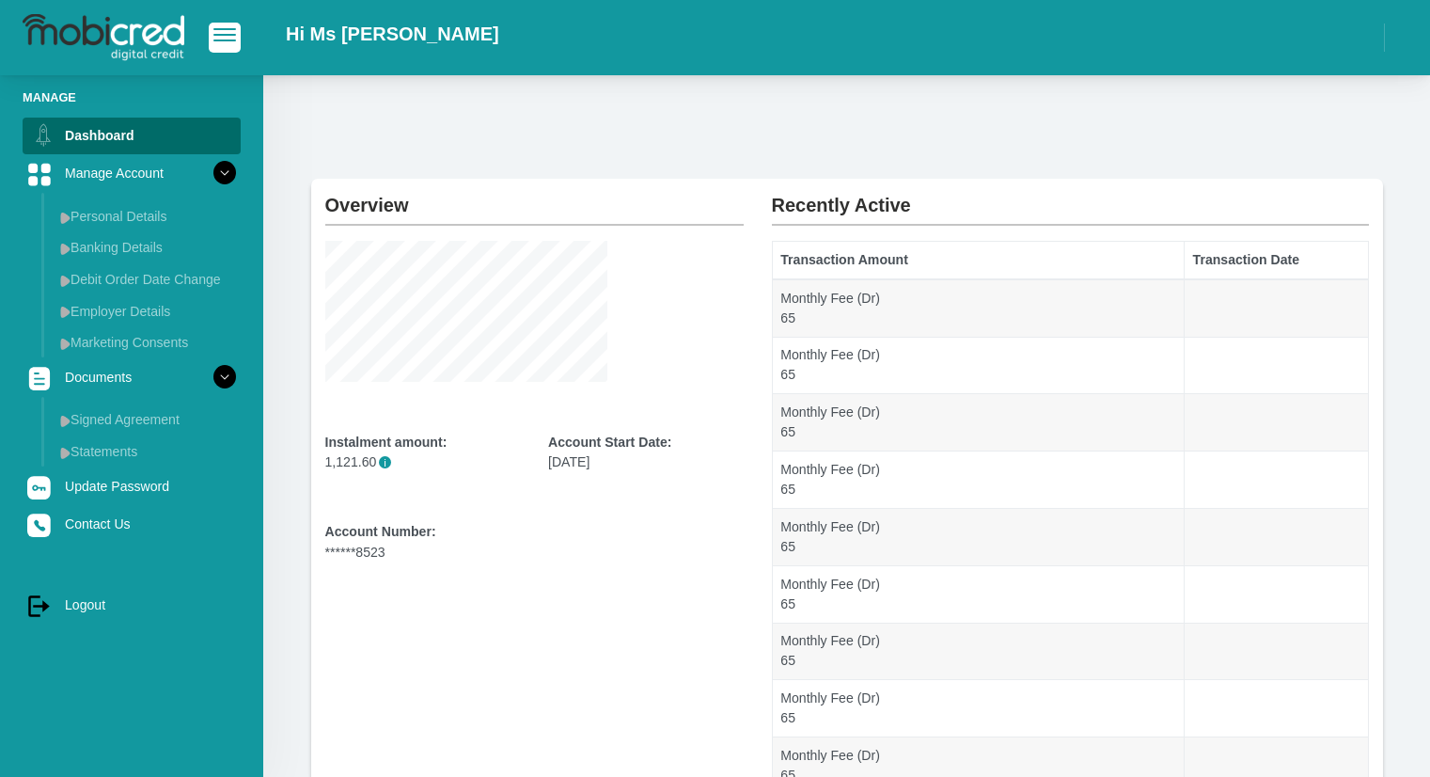  I want to click on a: Manage Account, so click(132, 173).